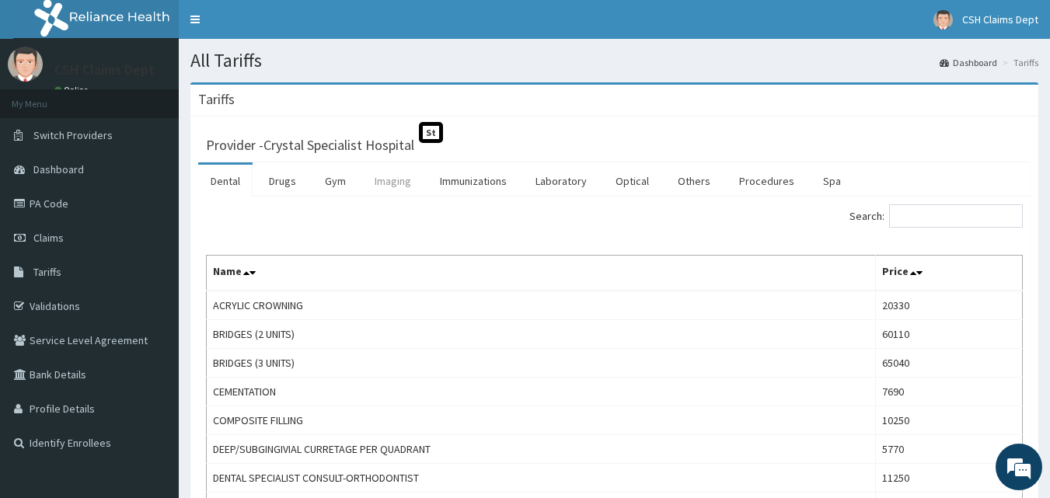 Image resolution: width=1050 pixels, height=498 pixels. I want to click on td: 5770, so click(948, 449).